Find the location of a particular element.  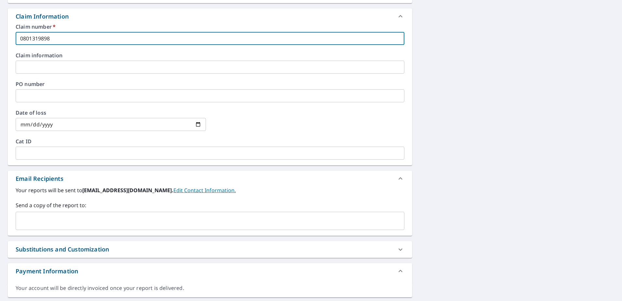

div: Your account will be directly invoiced once your report is delivered. is located at coordinates (210, 288).